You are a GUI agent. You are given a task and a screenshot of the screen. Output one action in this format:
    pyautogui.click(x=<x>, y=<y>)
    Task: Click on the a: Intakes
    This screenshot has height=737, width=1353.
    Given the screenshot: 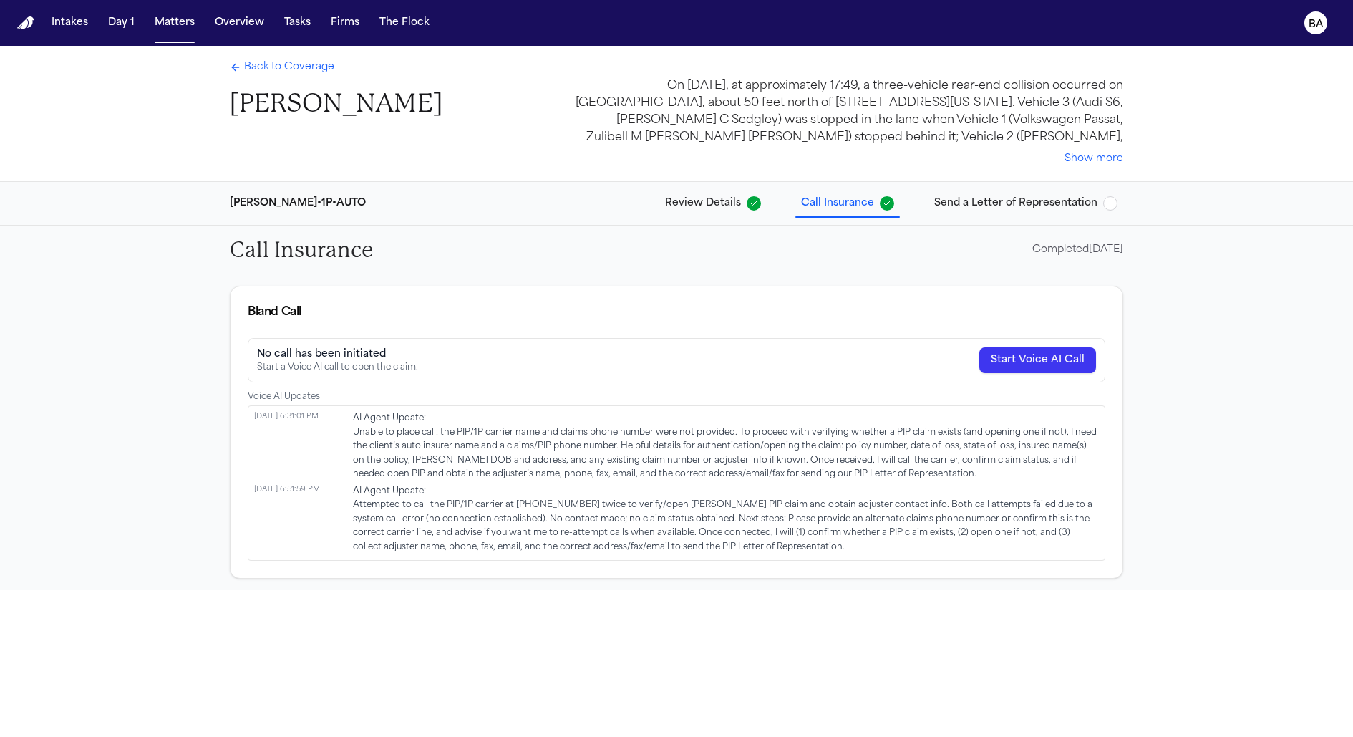 What is the action you would take?
    pyautogui.click(x=69, y=23)
    